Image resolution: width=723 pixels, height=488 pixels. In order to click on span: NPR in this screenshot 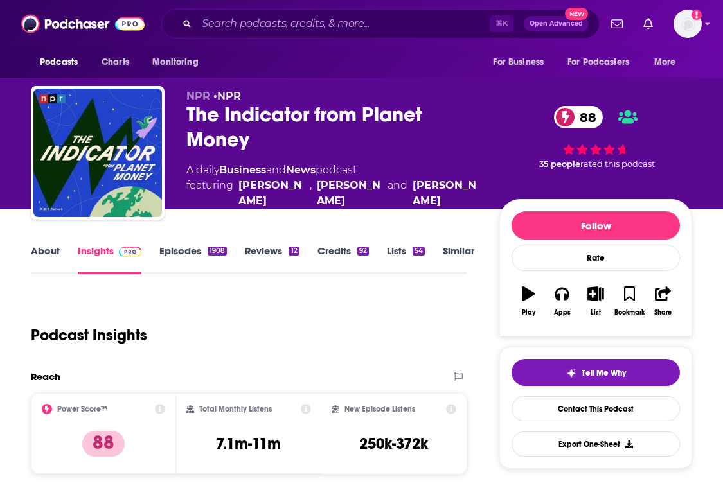, I will do `click(198, 96)`.